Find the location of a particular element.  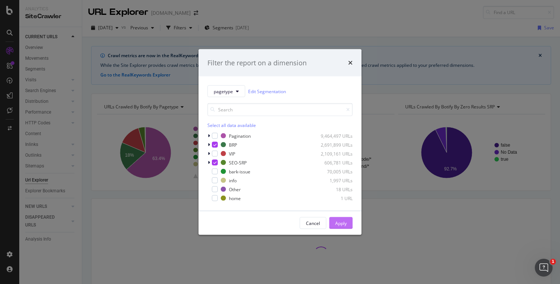

div: Filter the report on a dimension is located at coordinates (257, 63).